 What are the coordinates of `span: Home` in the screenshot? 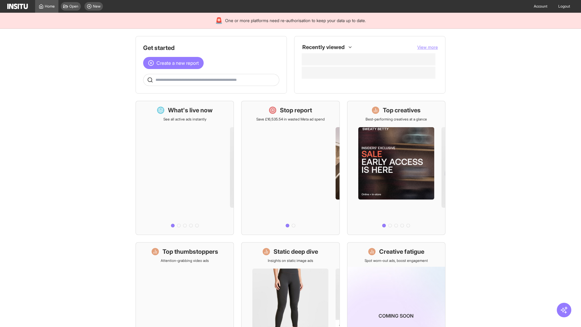 It's located at (50, 6).